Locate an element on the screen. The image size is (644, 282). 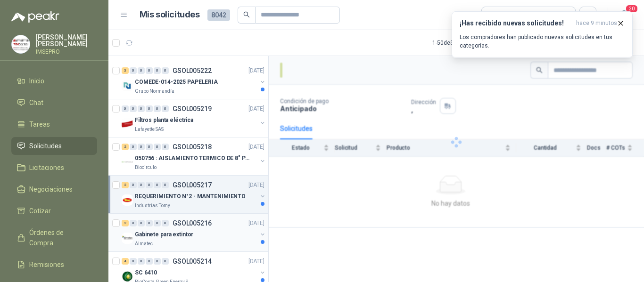
span: Inicio is located at coordinates (37, 81).